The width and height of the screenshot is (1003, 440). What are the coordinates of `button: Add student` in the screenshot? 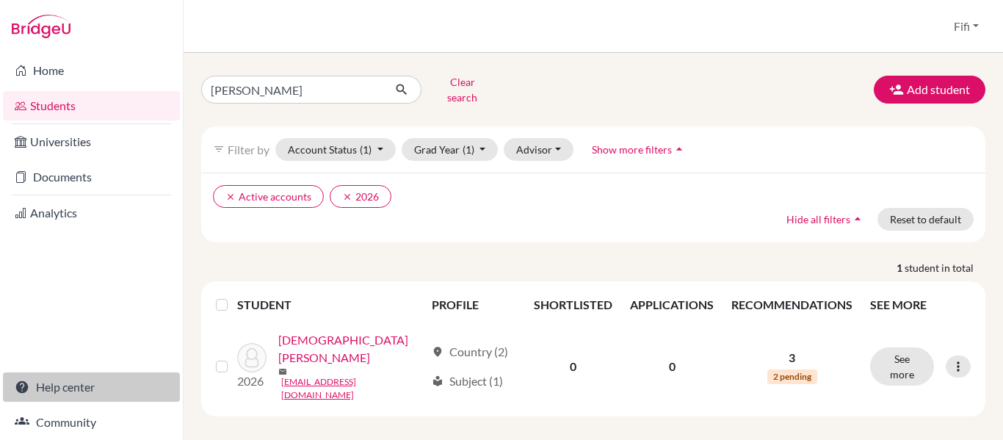 It's located at (930, 90).